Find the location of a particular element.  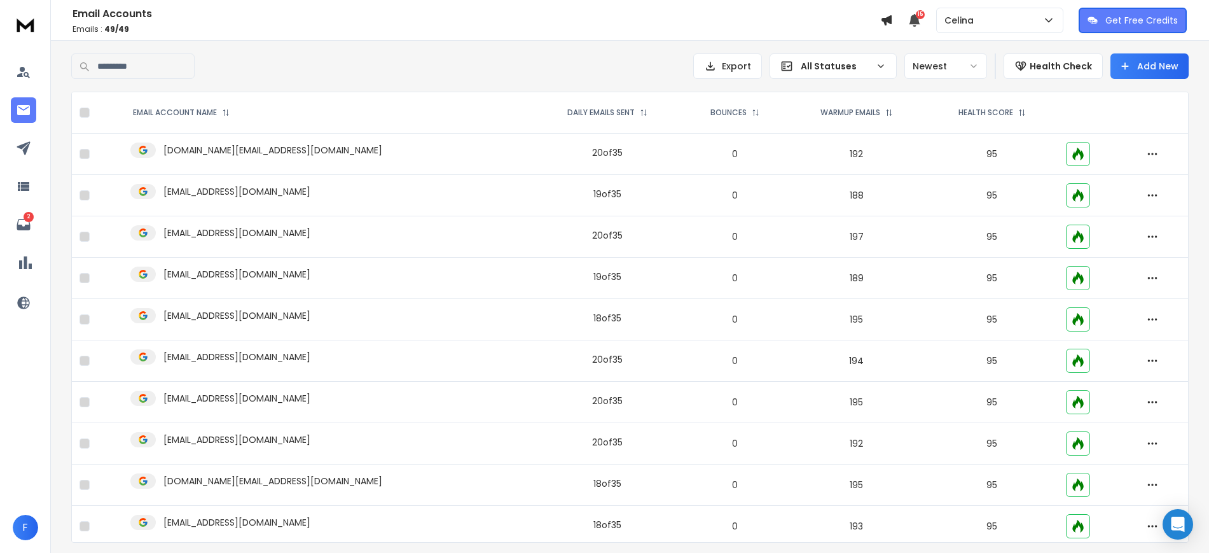

td: 188 is located at coordinates (856, 195).